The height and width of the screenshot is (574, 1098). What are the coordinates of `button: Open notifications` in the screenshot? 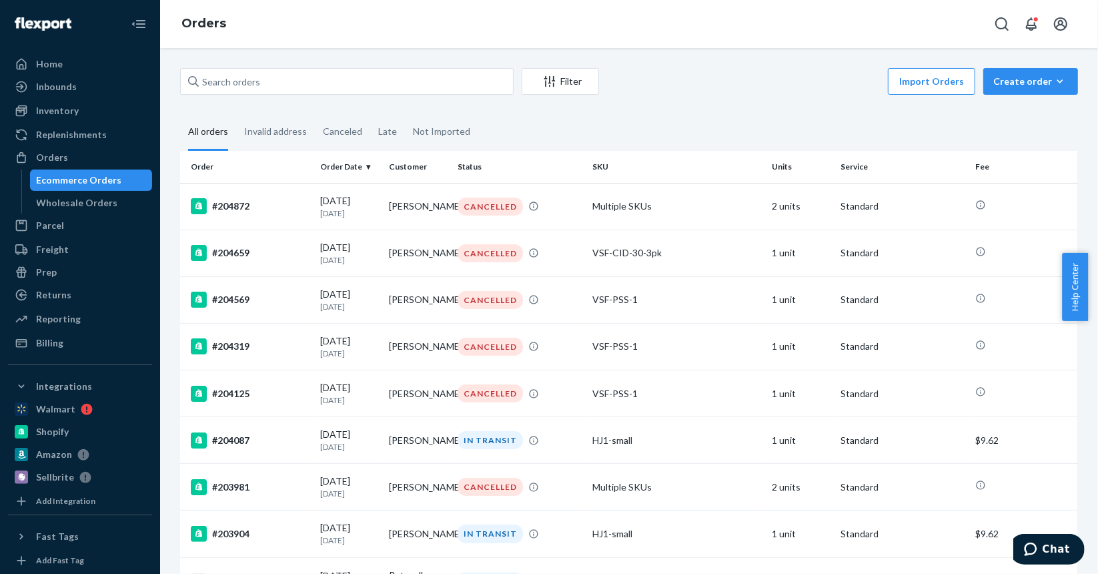 It's located at (1031, 24).